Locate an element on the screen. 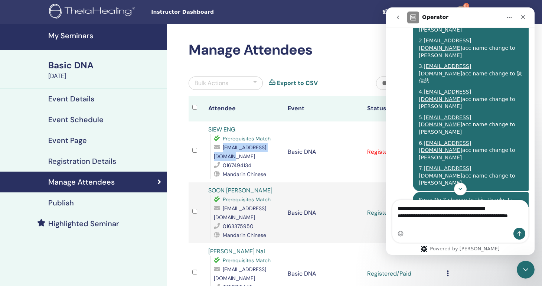  span: 9+ is located at coordinates (467, 6).